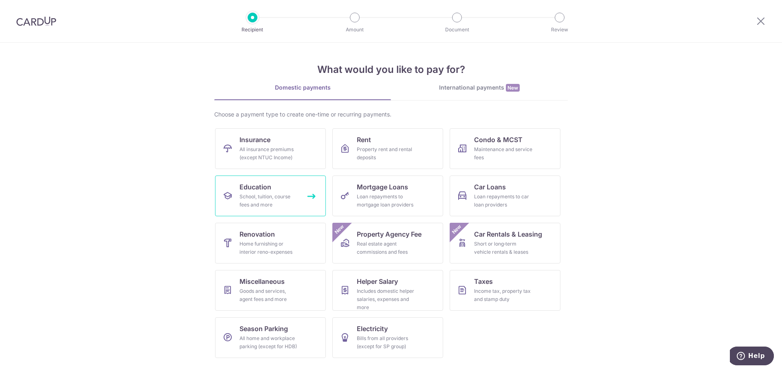 Image resolution: width=782 pixels, height=371 pixels. What do you see at coordinates (270, 243) in the screenshot?
I see `a: RenovationHome furnishing or interior reno-expenses` at bounding box center [270, 243].